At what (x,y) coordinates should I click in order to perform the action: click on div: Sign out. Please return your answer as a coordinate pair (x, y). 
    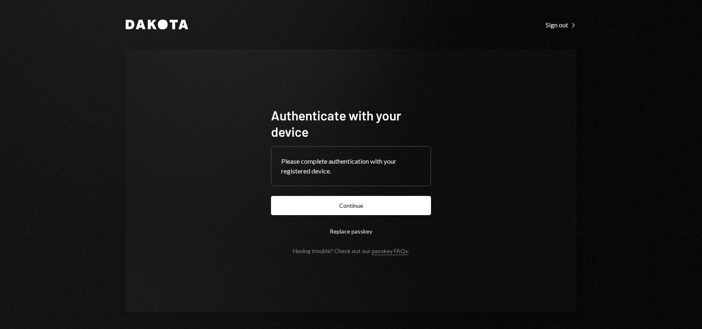
    Looking at the image, I should click on (561, 25).